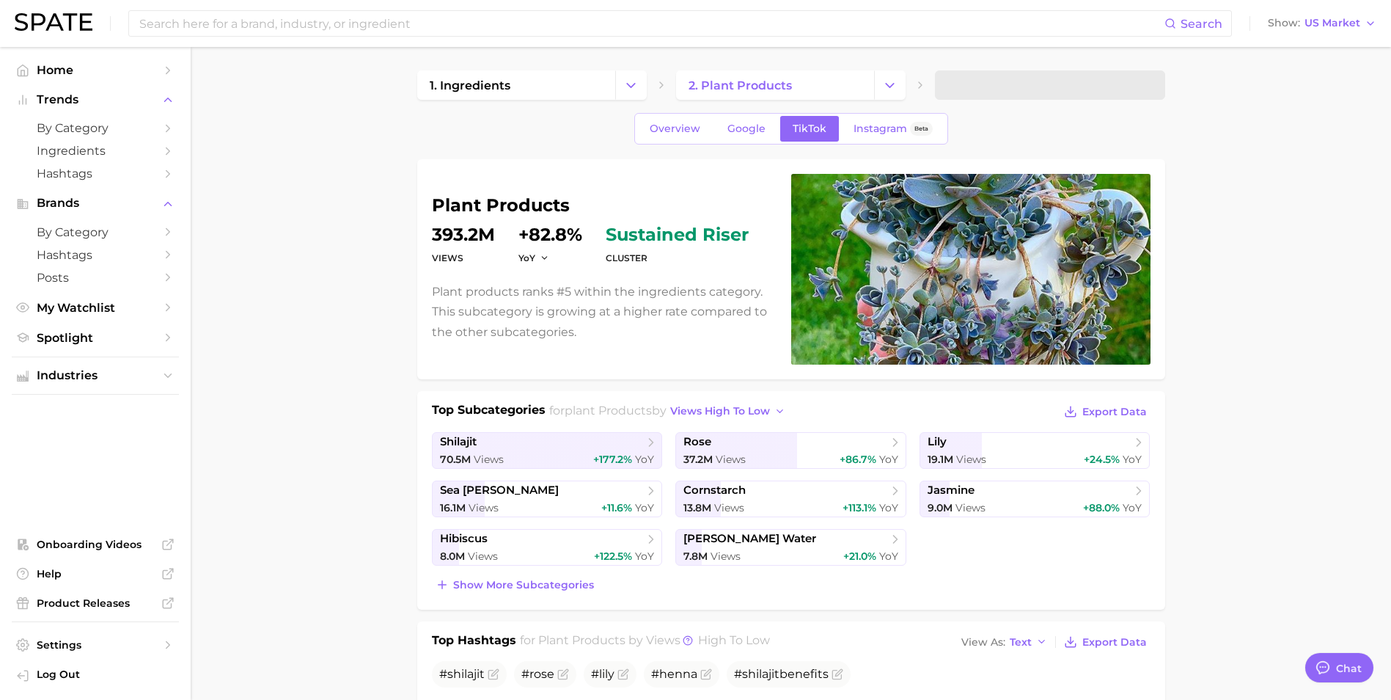 This screenshot has height=700, width=1391. Describe the element at coordinates (937, 442) in the screenshot. I see `span: lily` at that location.